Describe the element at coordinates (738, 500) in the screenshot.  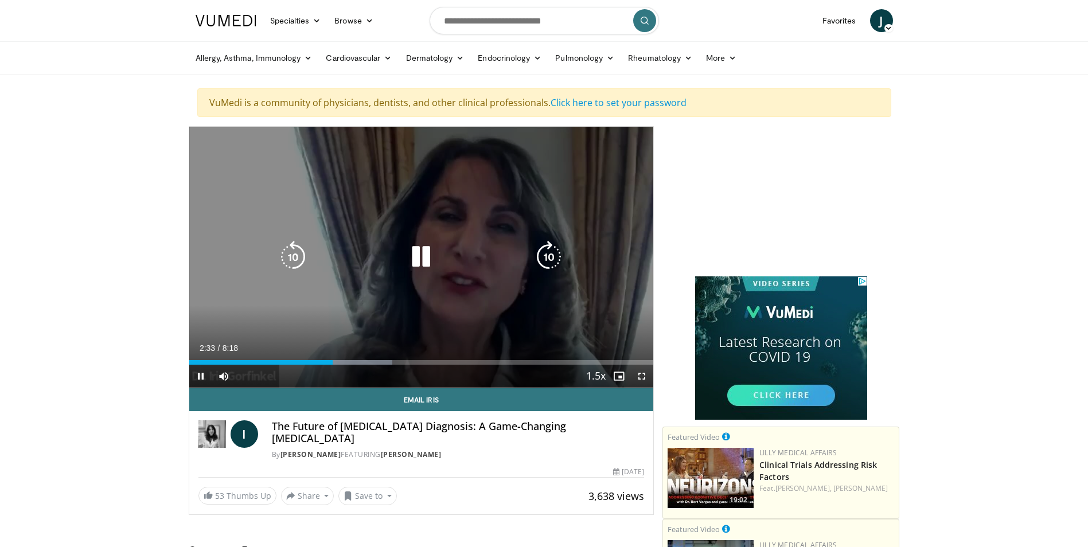
I see `span: 19:02` at that location.